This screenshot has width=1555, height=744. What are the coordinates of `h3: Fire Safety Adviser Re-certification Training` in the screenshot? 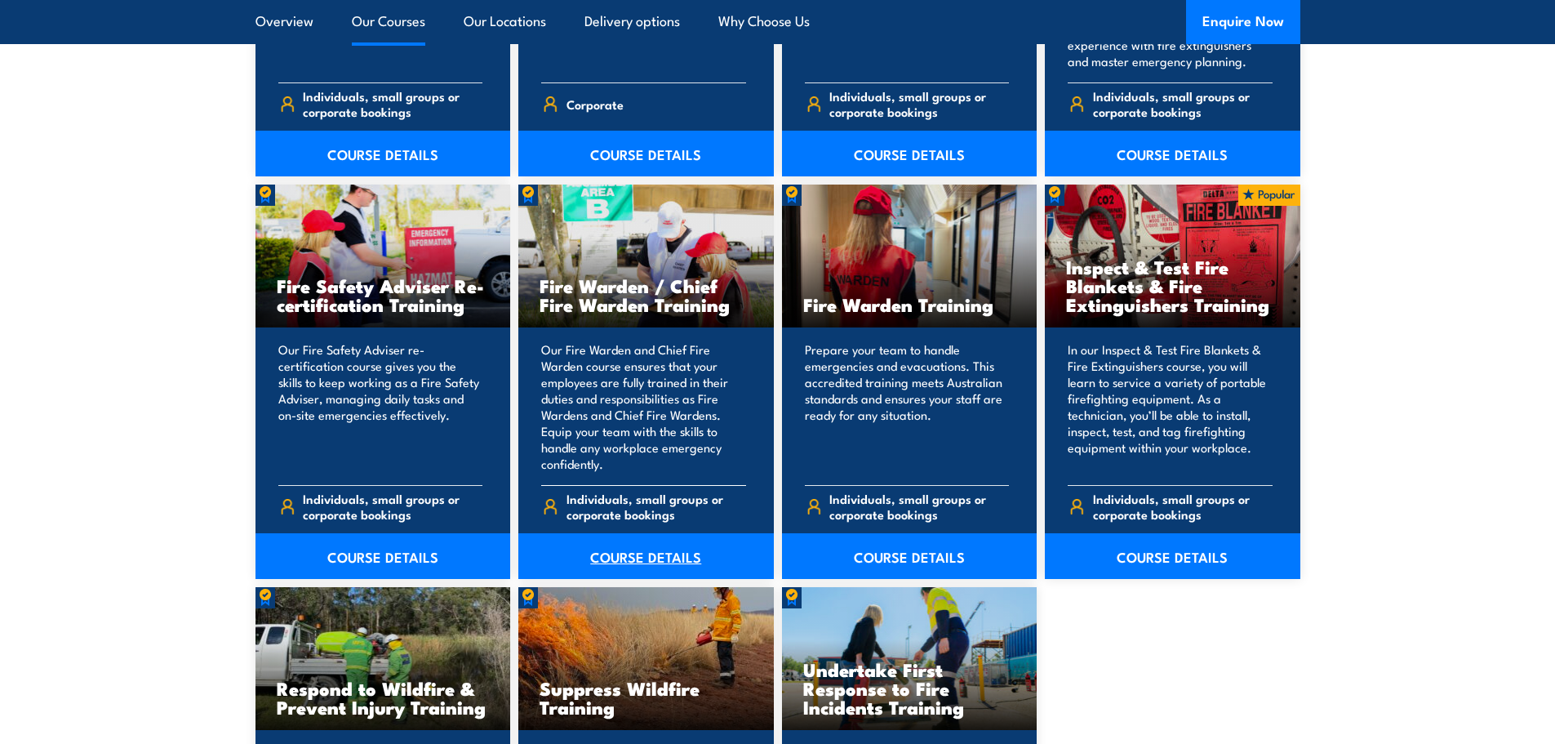 It's located at (383, 295).